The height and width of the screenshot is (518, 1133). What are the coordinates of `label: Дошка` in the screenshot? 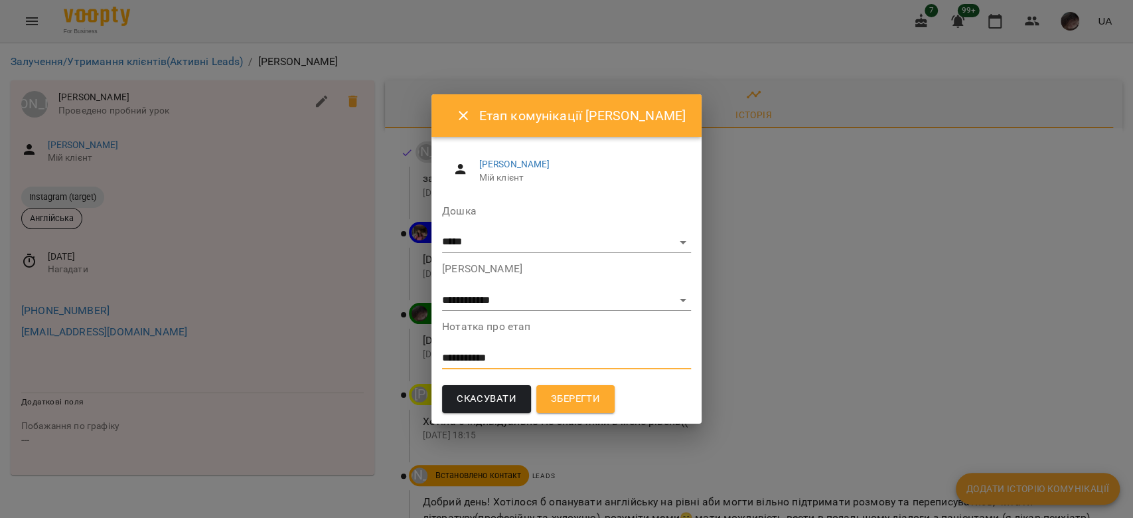 It's located at (566, 211).